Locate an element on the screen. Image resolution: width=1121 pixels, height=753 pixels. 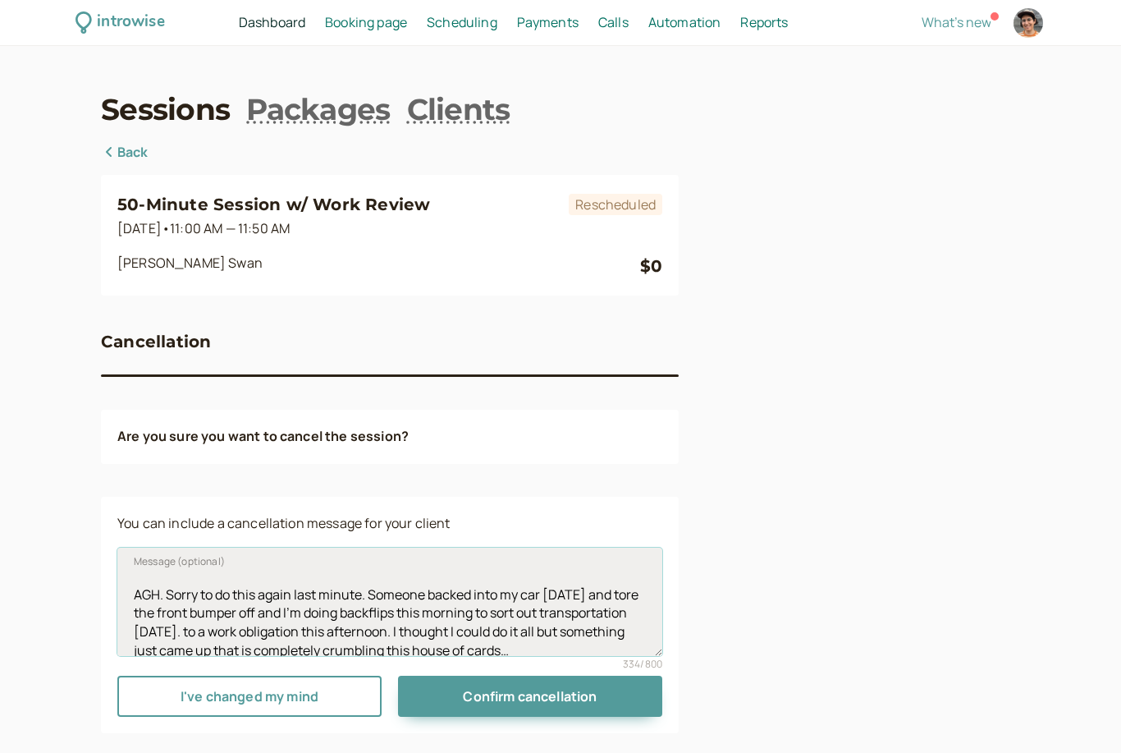
h3: Cancellation is located at coordinates (156, 341).